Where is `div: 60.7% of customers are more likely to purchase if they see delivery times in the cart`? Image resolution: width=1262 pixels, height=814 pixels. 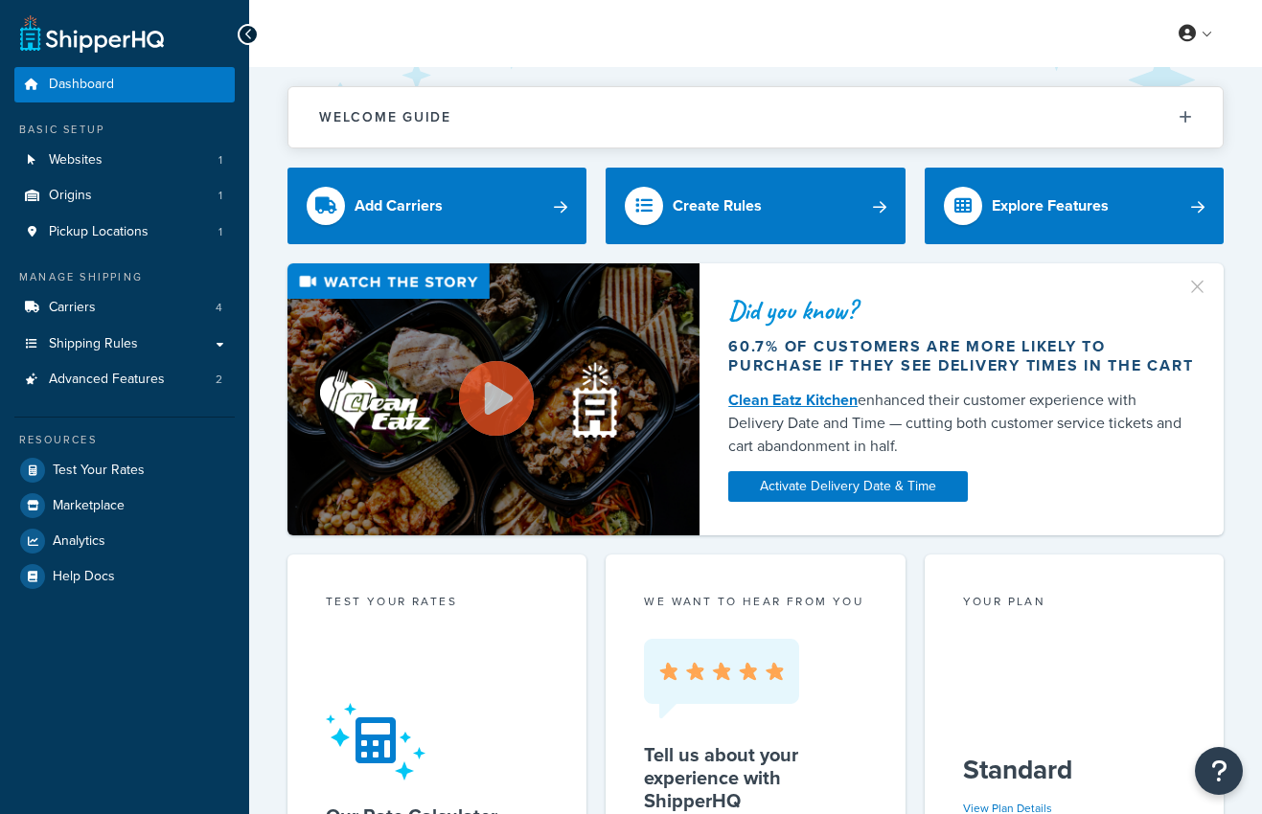 div: 60.7% of customers are more likely to purchase if they see delivery times in the cart is located at coordinates (961, 356).